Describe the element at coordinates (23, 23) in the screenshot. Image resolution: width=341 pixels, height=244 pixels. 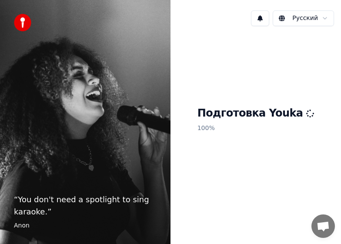
I see `img: youka` at that location.